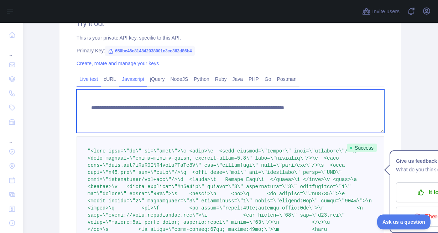 The width and height of the screenshot is (438, 233). I want to click on a: jQuery, so click(157, 79).